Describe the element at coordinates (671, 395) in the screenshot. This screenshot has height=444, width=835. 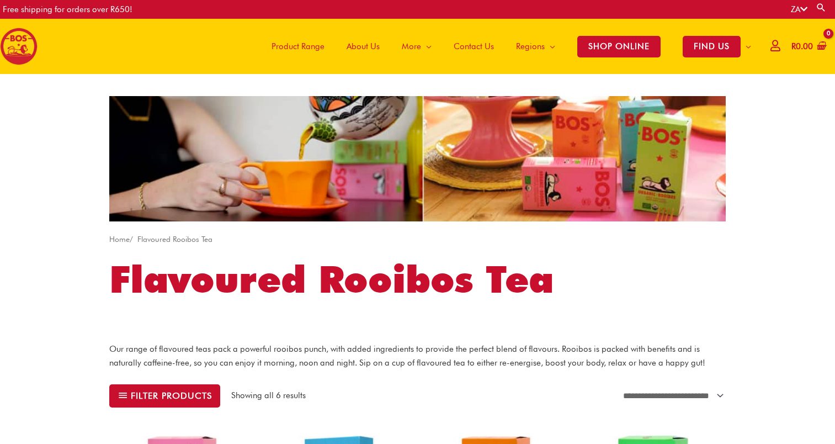
I see `select: Shop order` at that location.